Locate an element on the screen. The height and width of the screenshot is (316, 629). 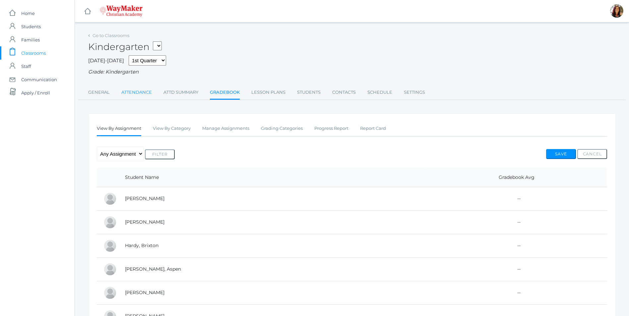
a: View By Assignment is located at coordinates (119, 129).